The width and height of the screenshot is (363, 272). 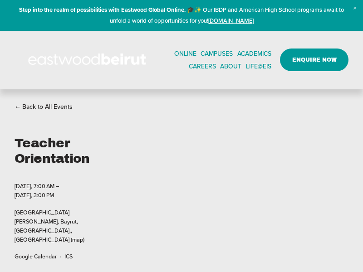 What do you see at coordinates (230, 66) in the screenshot?
I see `span: ABOUT` at bounding box center [230, 66].